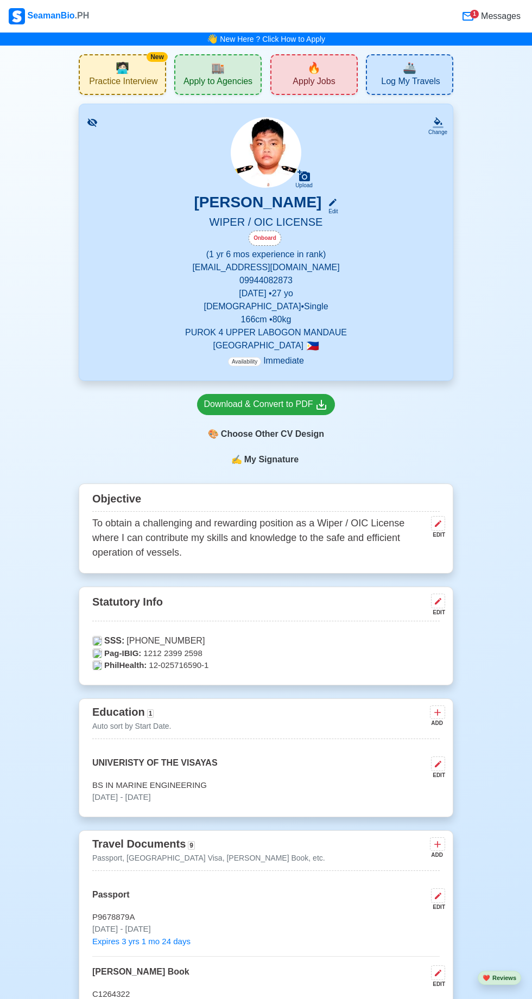  I want to click on span: 9, so click(191, 846).